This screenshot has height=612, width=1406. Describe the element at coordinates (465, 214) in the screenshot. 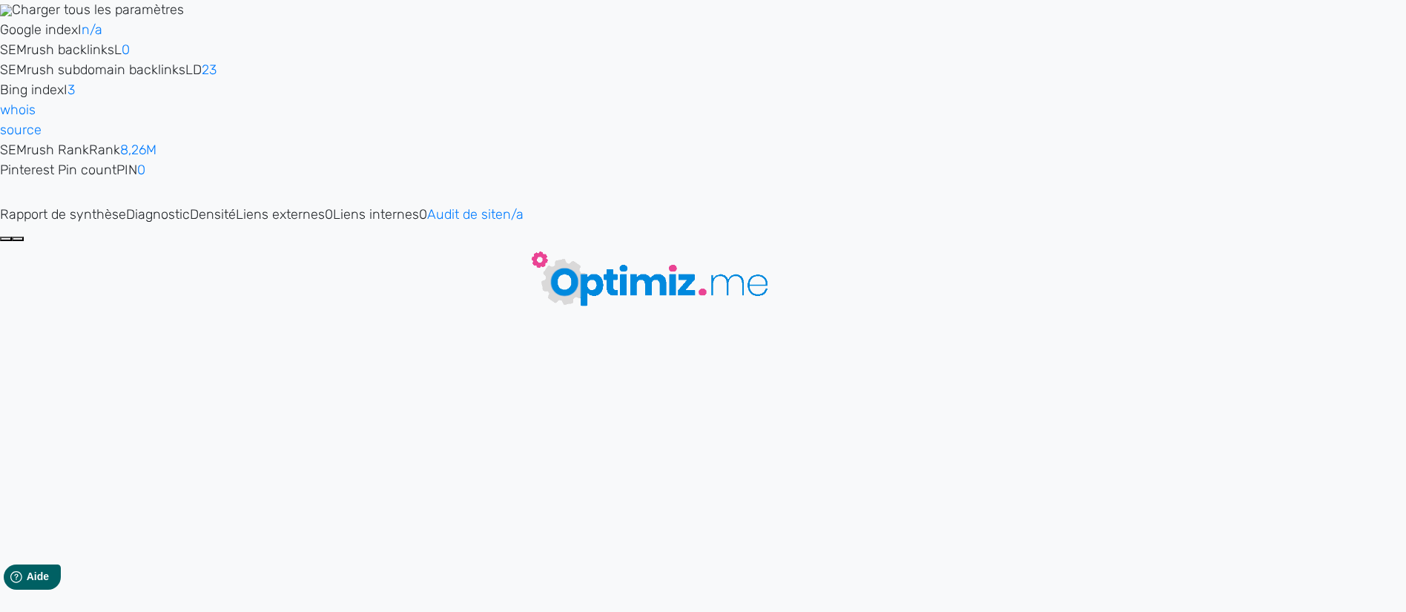

I see `span: Audit de site` at that location.